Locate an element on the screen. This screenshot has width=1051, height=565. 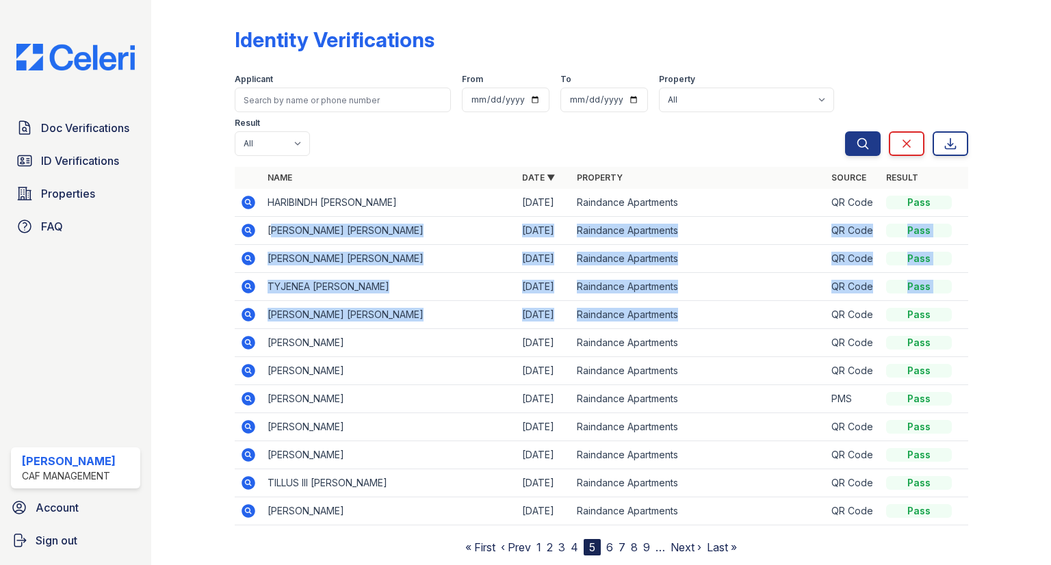
button: Sign out is located at coordinates (75, 541).